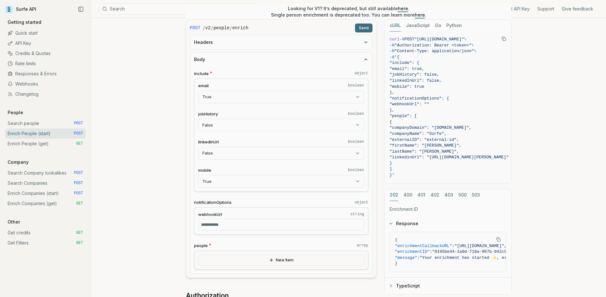  Describe the element at coordinates (577, 9) in the screenshot. I see `a: Give feedback` at that location.